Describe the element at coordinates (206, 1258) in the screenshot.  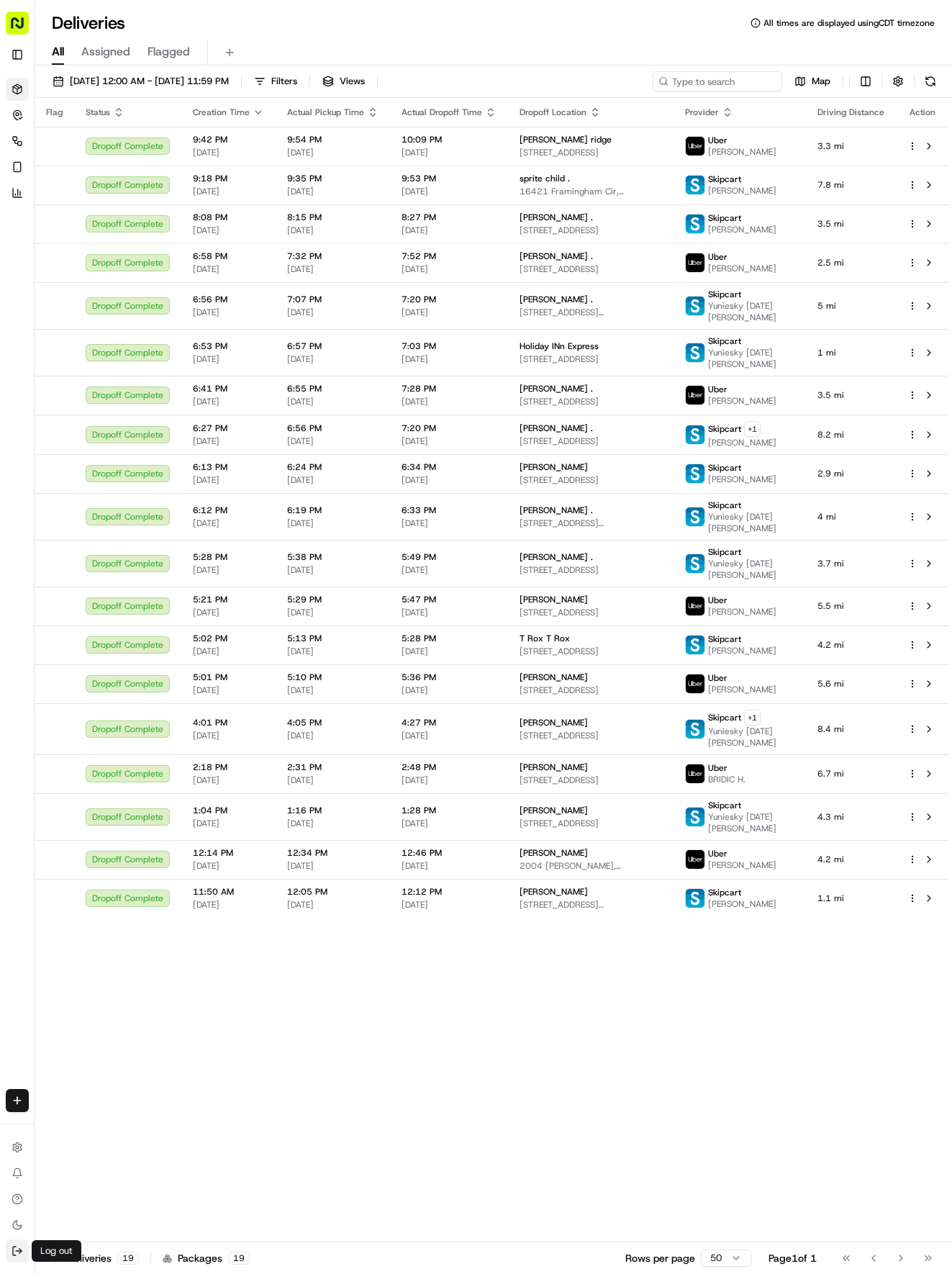
I see `div: Packages` at that location.